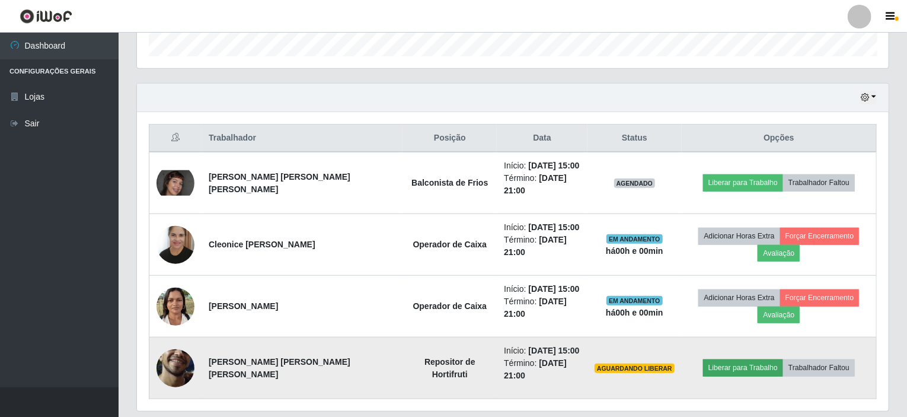 The width and height of the screenshot is (907, 417). Describe the element at coordinates (175, 183) in the screenshot. I see `img: 1751214238051.jpeg` at that location.